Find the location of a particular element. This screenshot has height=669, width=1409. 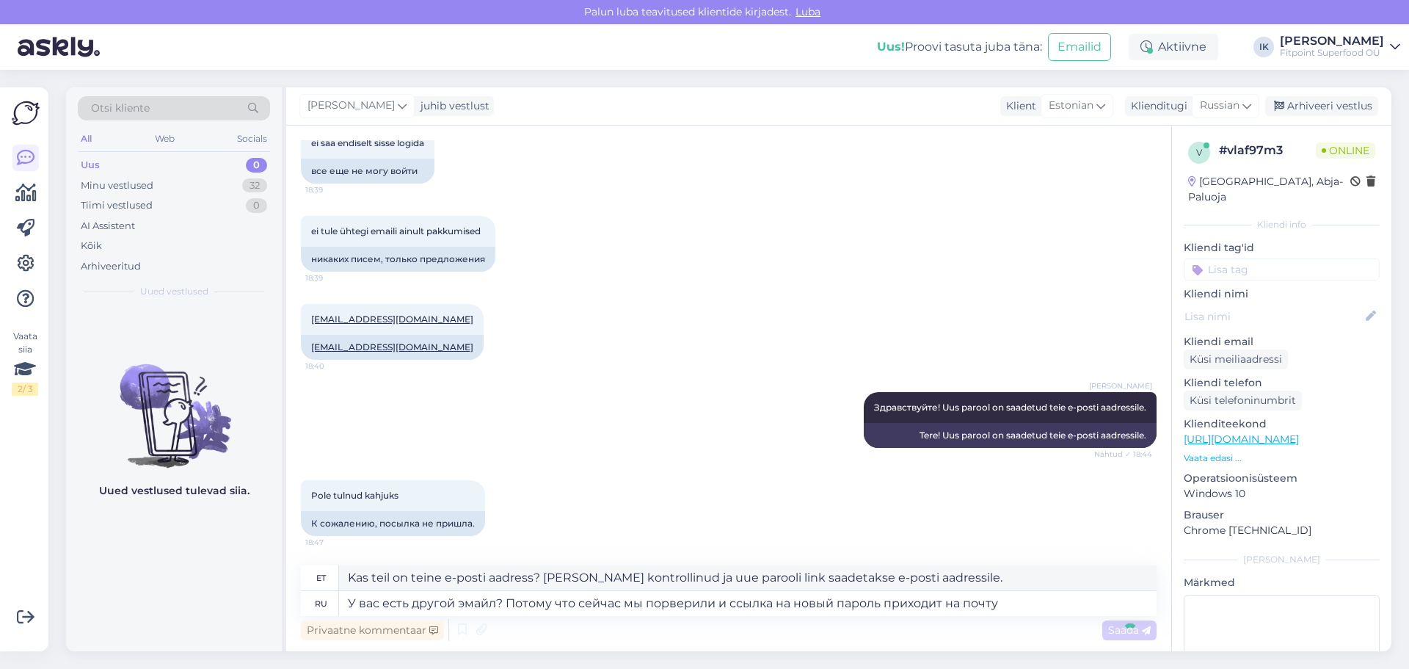

input: Lisa nimi is located at coordinates (1274, 316).